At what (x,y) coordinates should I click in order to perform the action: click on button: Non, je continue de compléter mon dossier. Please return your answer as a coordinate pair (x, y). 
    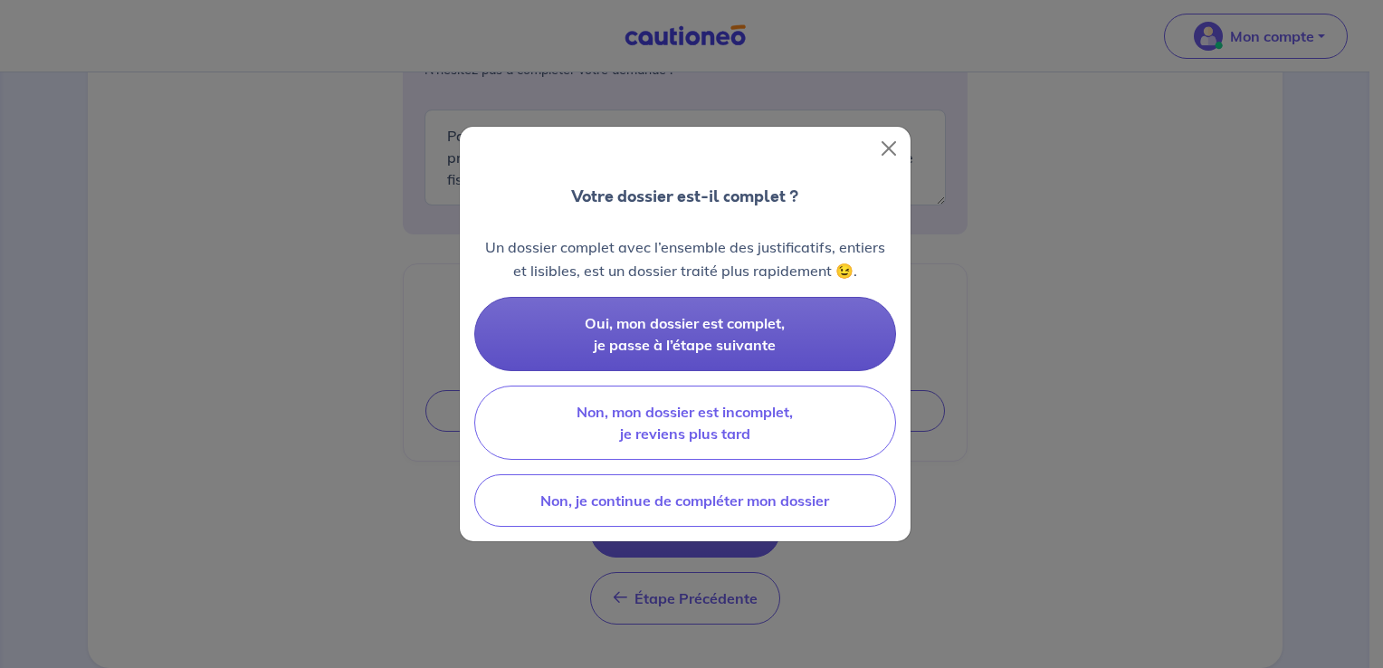
    Looking at the image, I should click on (685, 501).